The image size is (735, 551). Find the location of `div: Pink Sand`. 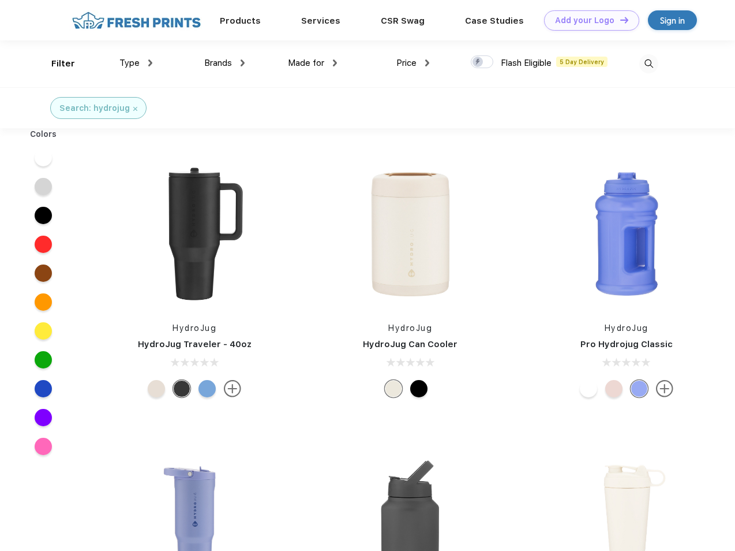

div: Pink Sand is located at coordinates (614, 388).